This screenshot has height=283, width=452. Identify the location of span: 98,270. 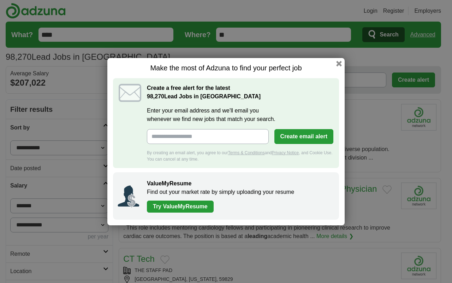
(156, 96).